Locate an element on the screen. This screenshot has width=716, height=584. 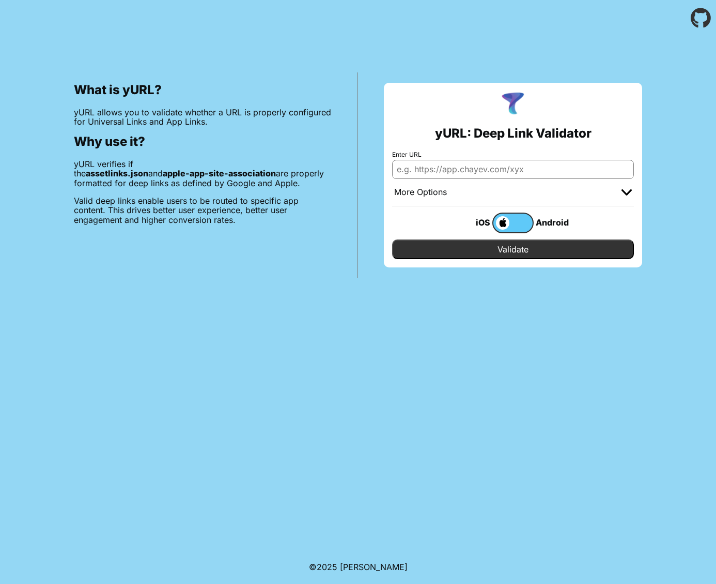
div: More Options is located at coordinates (421, 192).